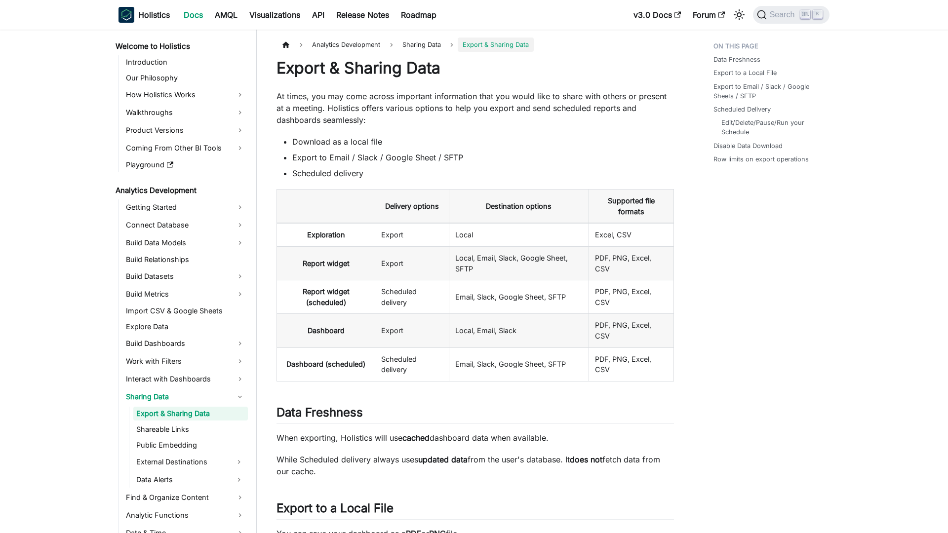 The image size is (948, 533). I want to click on b: Holistics, so click(154, 15).